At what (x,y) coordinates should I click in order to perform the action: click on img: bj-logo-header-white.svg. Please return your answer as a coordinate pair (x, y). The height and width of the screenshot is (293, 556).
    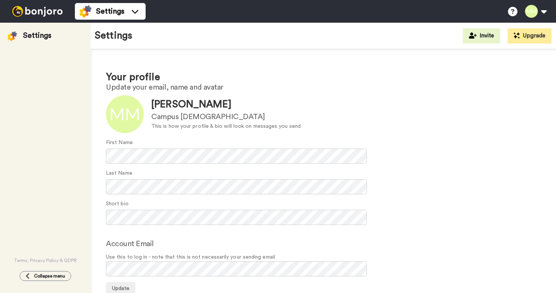
    Looking at the image, I should click on (37, 11).